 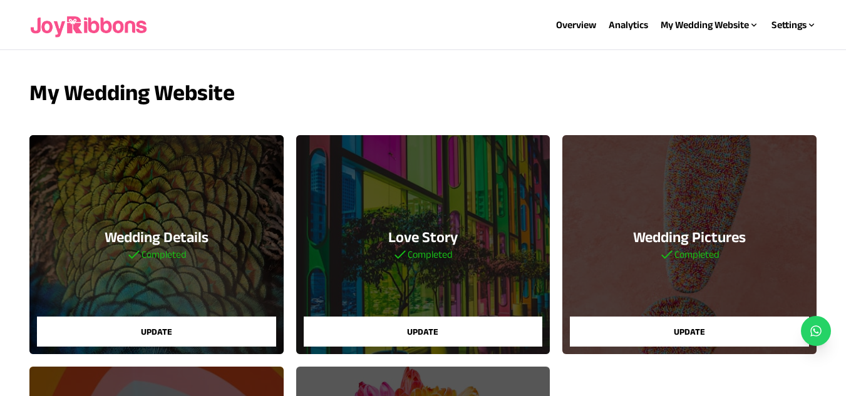 What do you see at coordinates (156, 245) in the screenshot?
I see `a: Wedding DetailsCompletedUpdate` at bounding box center [156, 245].